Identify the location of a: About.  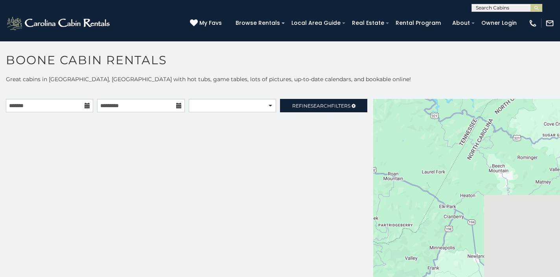
(461, 23).